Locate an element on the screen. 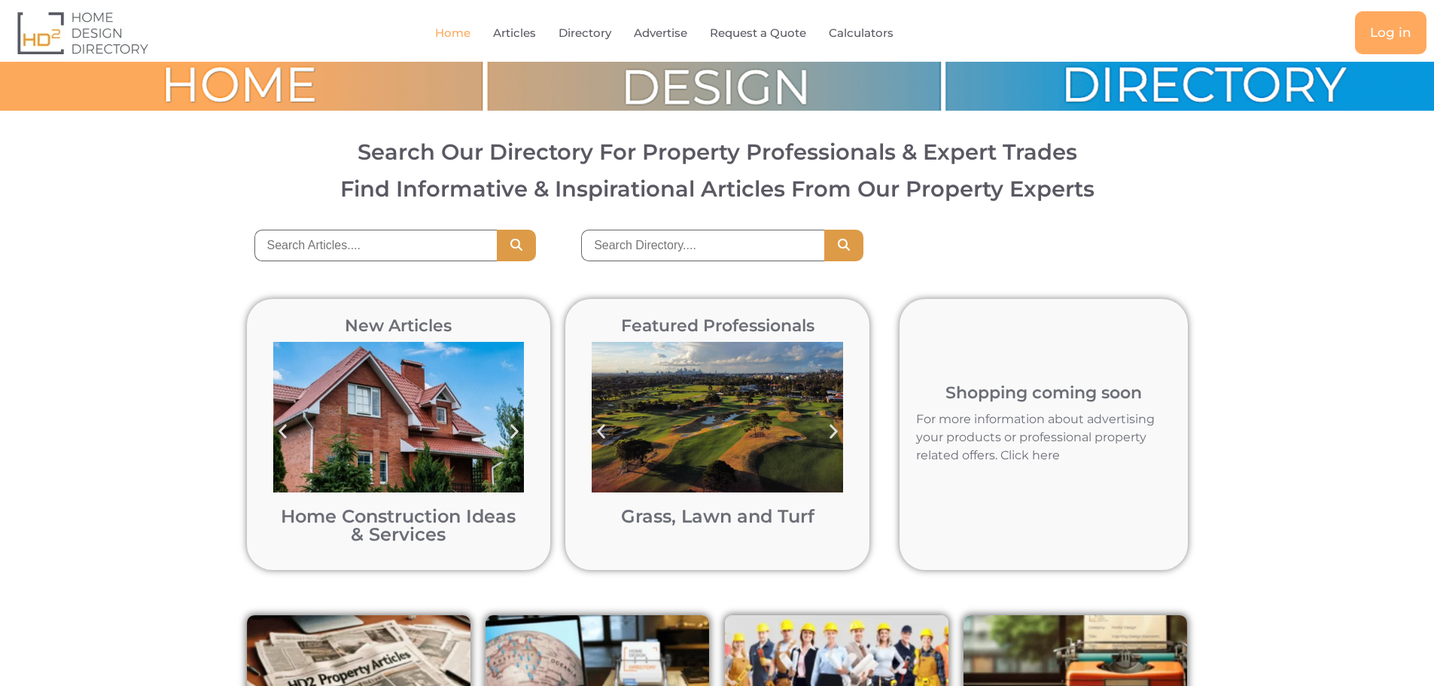 This screenshot has width=1434, height=686. a: Directory is located at coordinates (585, 33).